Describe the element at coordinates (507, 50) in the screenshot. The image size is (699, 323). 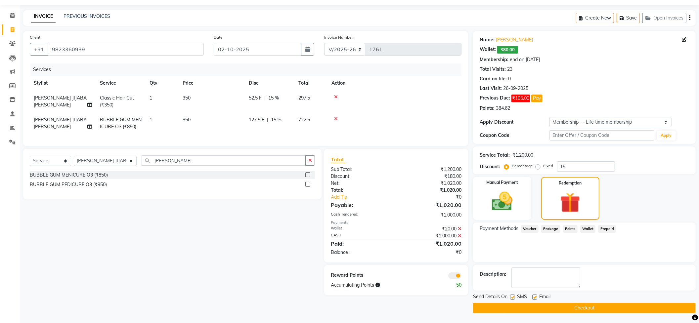
I see `span: ₹80.00` at that location.